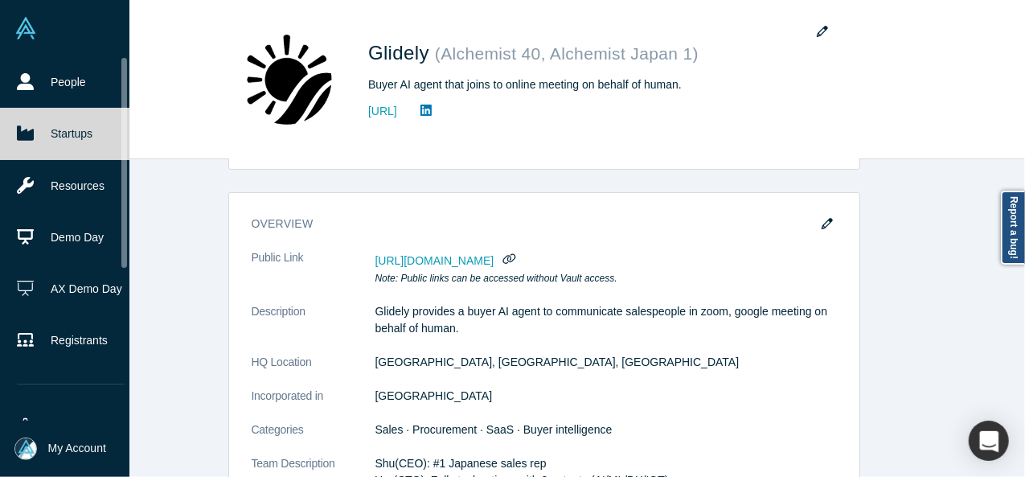  I want to click on dt: Description, so click(314, 328).